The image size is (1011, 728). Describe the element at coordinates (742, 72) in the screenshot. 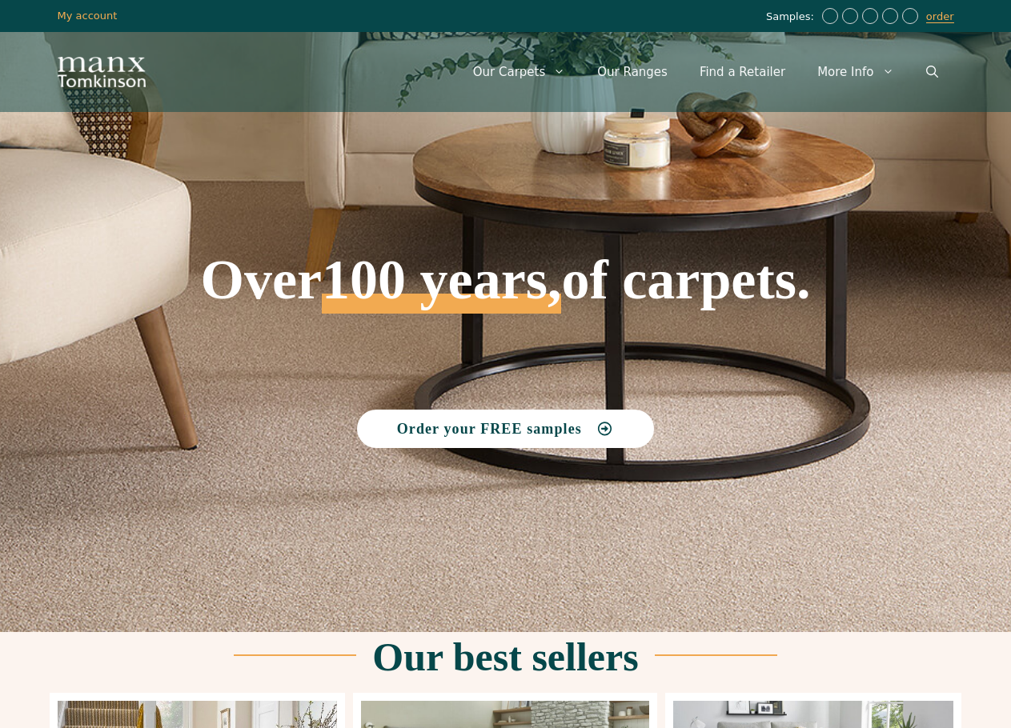

I see `a: Find a Retailer` at that location.